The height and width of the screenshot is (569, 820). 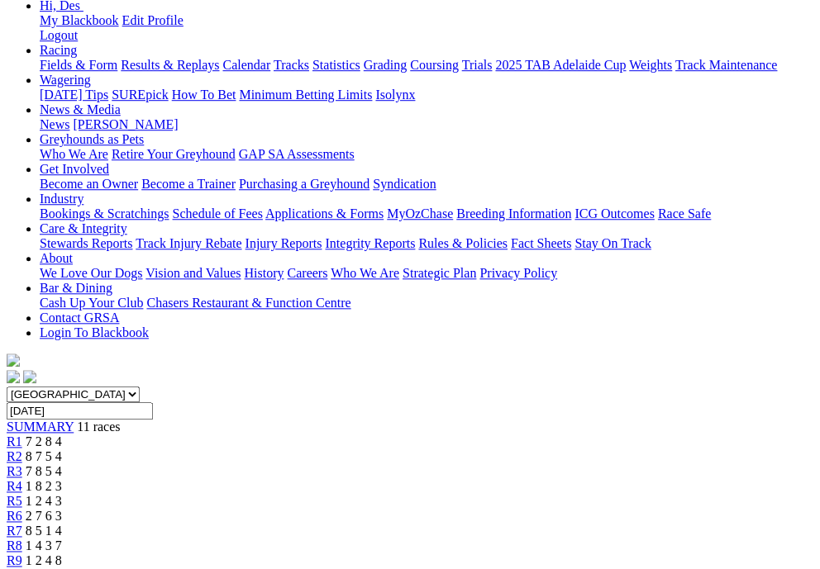 What do you see at coordinates (79, 20) in the screenshot?
I see `a: My Blackbook` at bounding box center [79, 20].